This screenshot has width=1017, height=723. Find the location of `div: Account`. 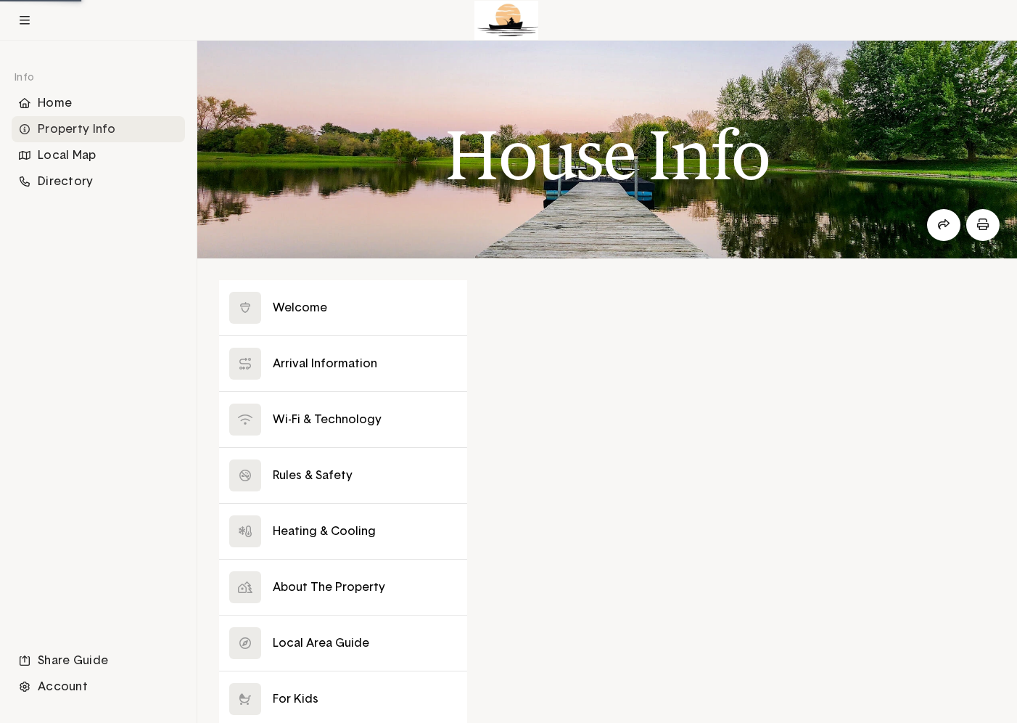

div: Account is located at coordinates (98, 686).